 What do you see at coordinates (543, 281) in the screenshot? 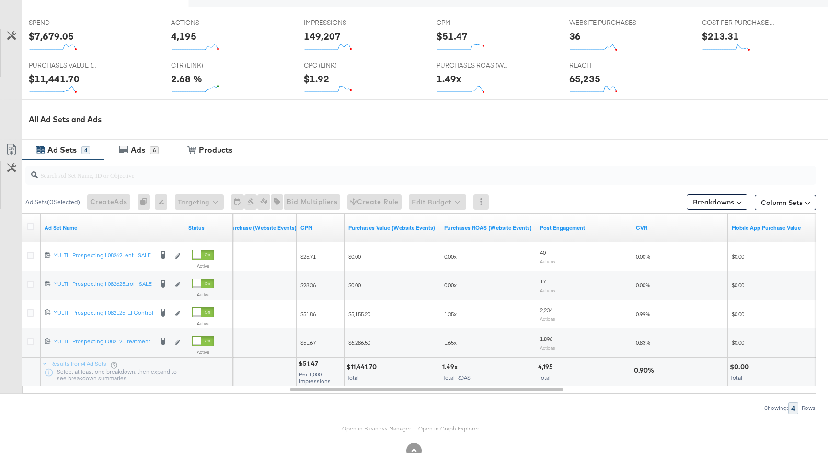
I see `span: 17` at bounding box center [543, 281].